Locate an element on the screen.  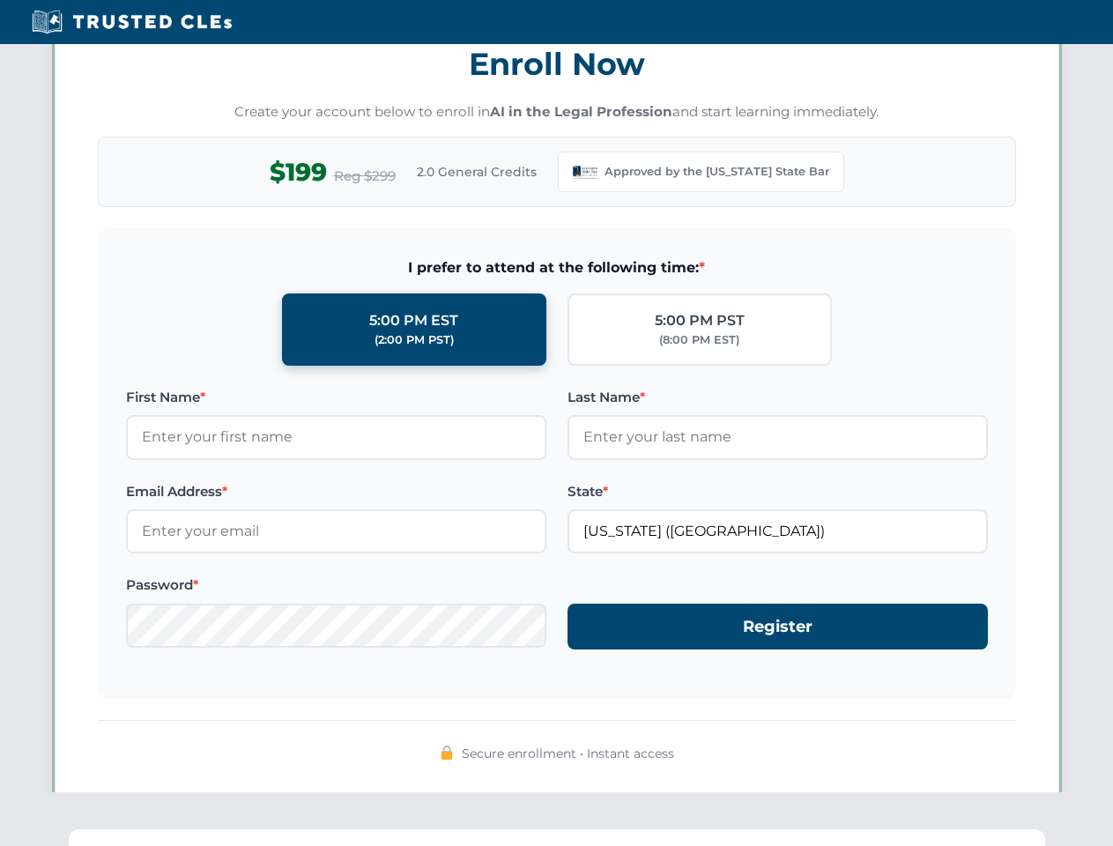
label: State is located at coordinates (778, 492).